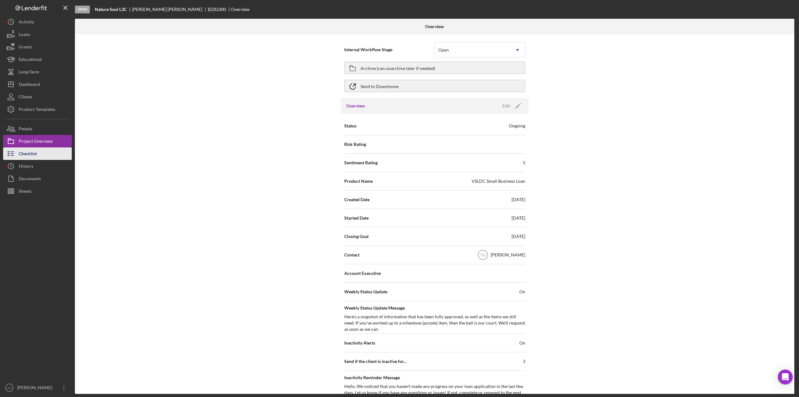 Image resolution: width=799 pixels, height=397 pixels. Describe the element at coordinates (435, 308) in the screenshot. I see `span: Weekly Status Update Message` at that location.